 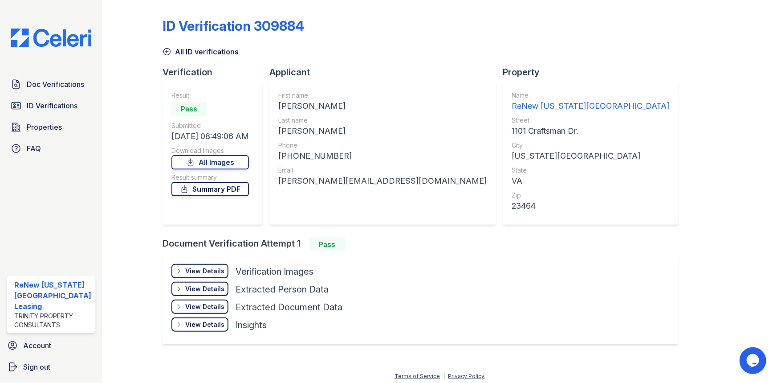 I want to click on a: Terms of Service, so click(x=417, y=375).